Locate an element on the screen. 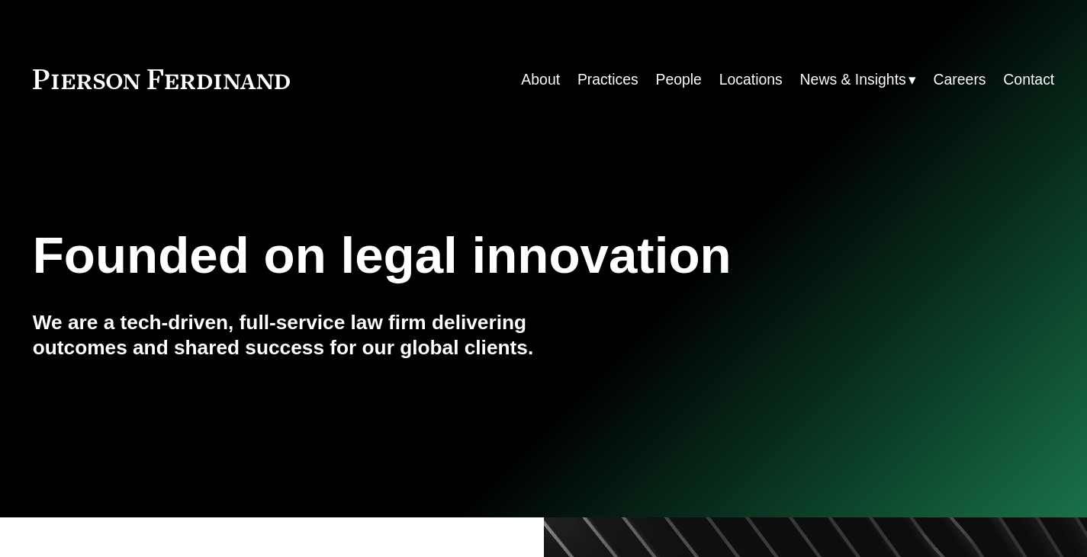  a: folder dropdown is located at coordinates (858, 79).